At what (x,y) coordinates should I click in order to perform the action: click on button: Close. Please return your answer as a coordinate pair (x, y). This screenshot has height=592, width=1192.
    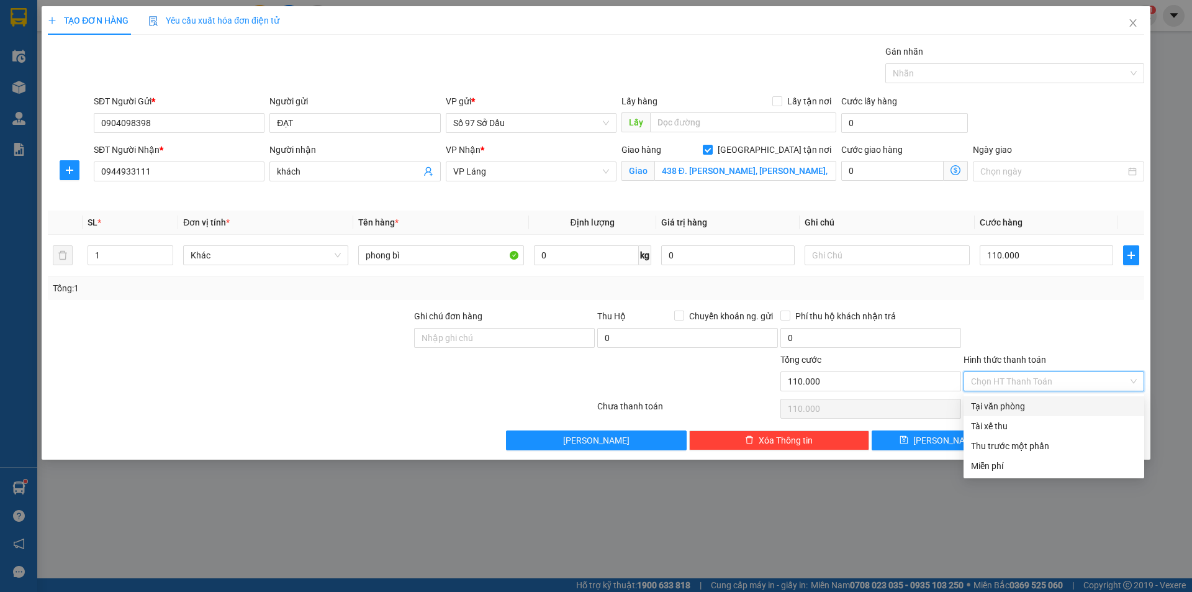
    Looking at the image, I should click on (1133, 24).